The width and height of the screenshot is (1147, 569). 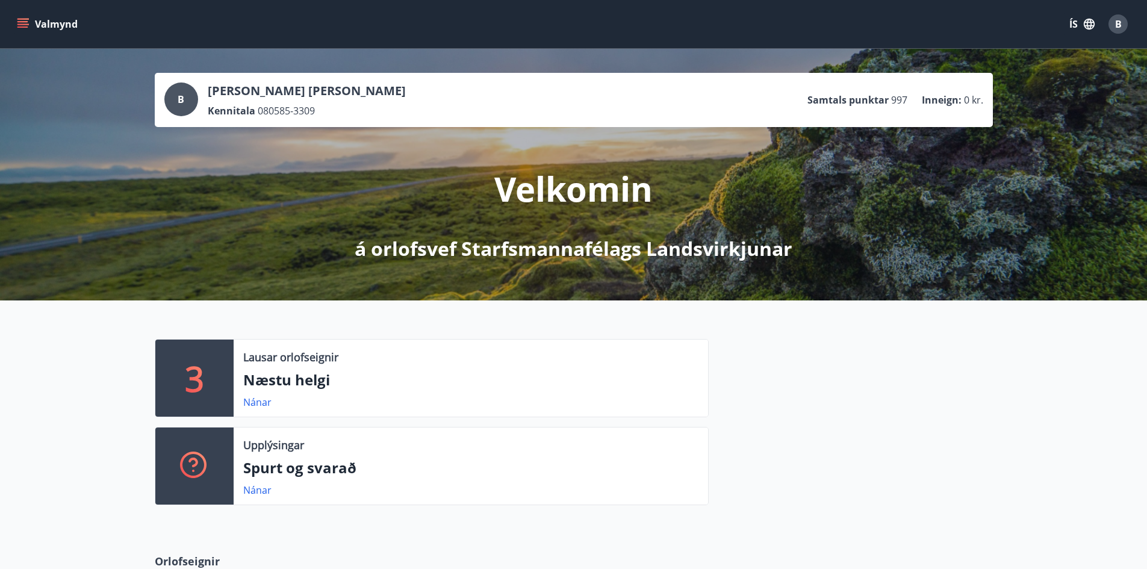 What do you see at coordinates (195, 378) in the screenshot?
I see `p: 3` at bounding box center [195, 378].